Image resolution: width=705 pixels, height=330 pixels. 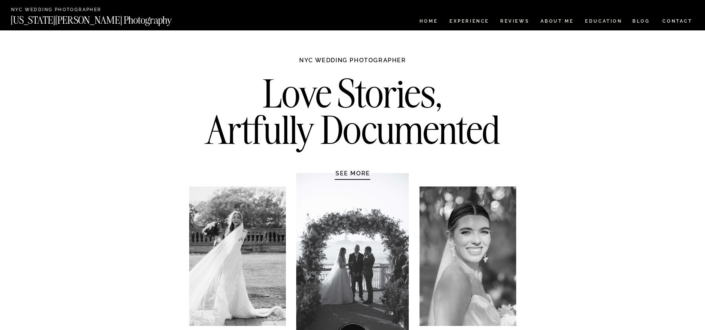 I want to click on h2: NYC Wedding Photographer, so click(x=67, y=10).